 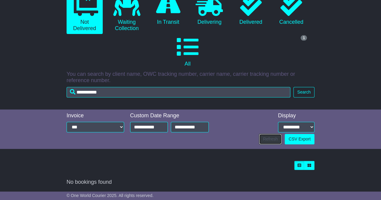 What do you see at coordinates (110, 196) in the screenshot?
I see `span: © One World Courier 2025. All rights reserved.` at bounding box center [110, 196].